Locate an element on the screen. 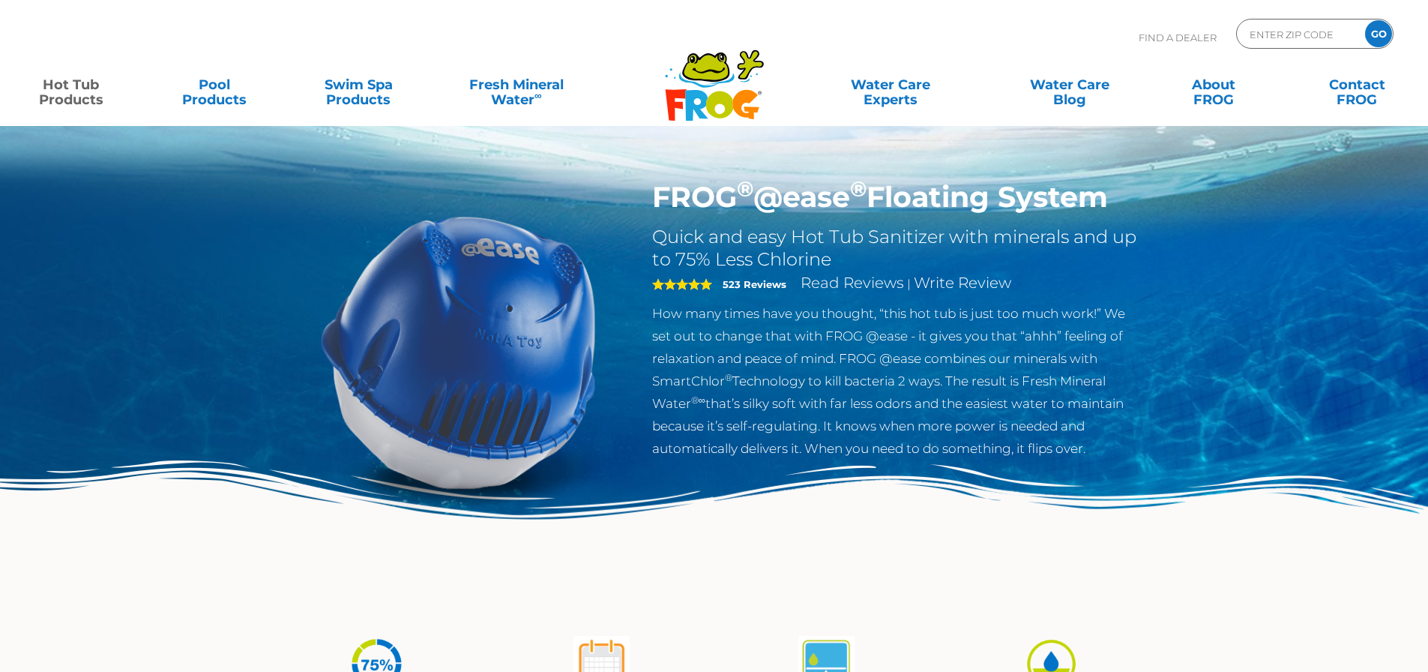 This screenshot has width=1428, height=672. a: AboutFROG is located at coordinates (1213, 85).